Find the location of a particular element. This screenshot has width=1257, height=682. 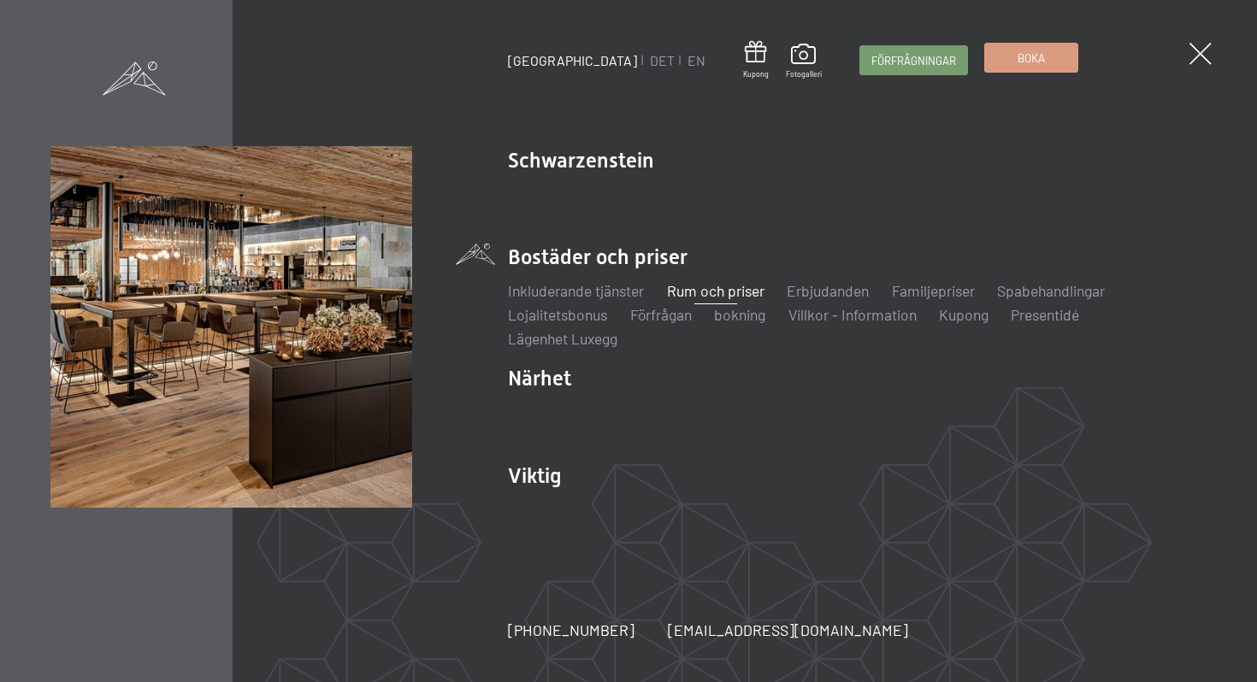

a: Förfrågningar is located at coordinates (913, 60).